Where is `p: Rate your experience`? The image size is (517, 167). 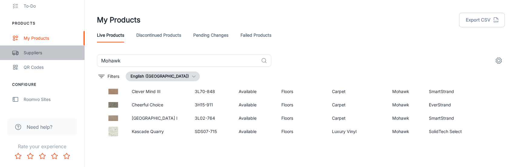
p: Rate your experience is located at coordinates (42, 146).